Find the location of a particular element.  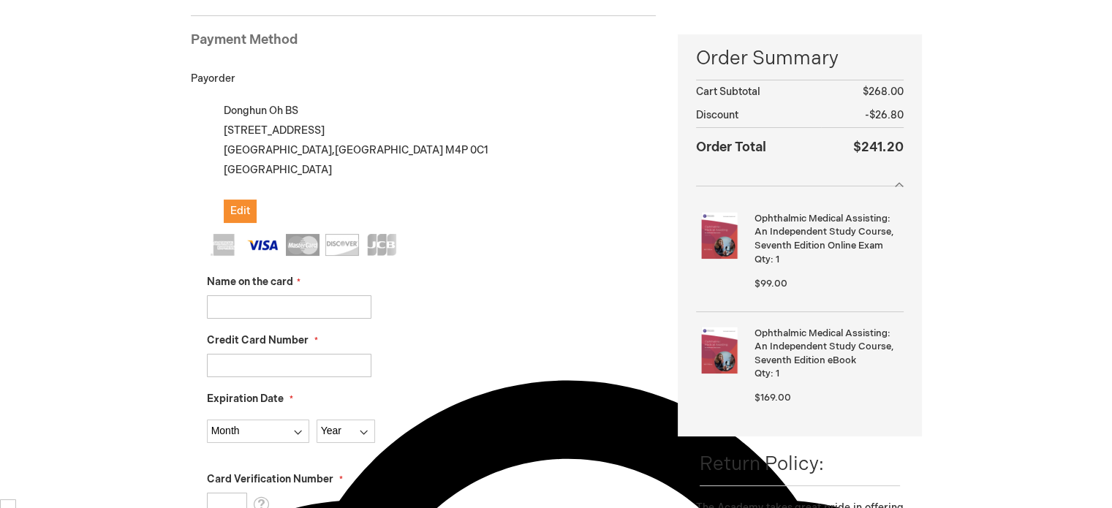

span: Credit Card Number is located at coordinates (257, 340).